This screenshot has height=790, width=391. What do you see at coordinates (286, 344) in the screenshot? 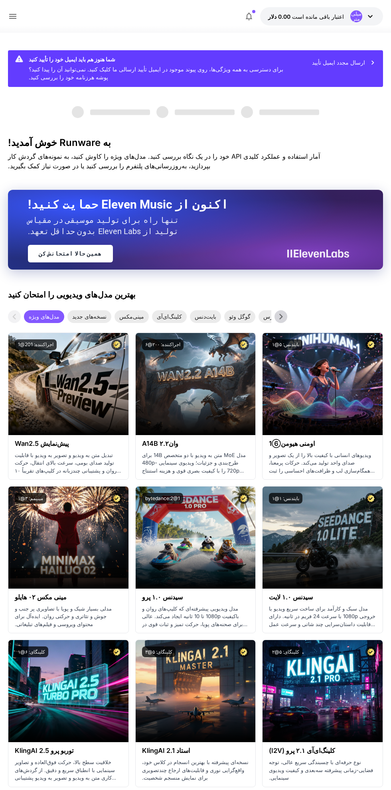
I see `font: بایتدنس: ۵@۱` at bounding box center [286, 344].